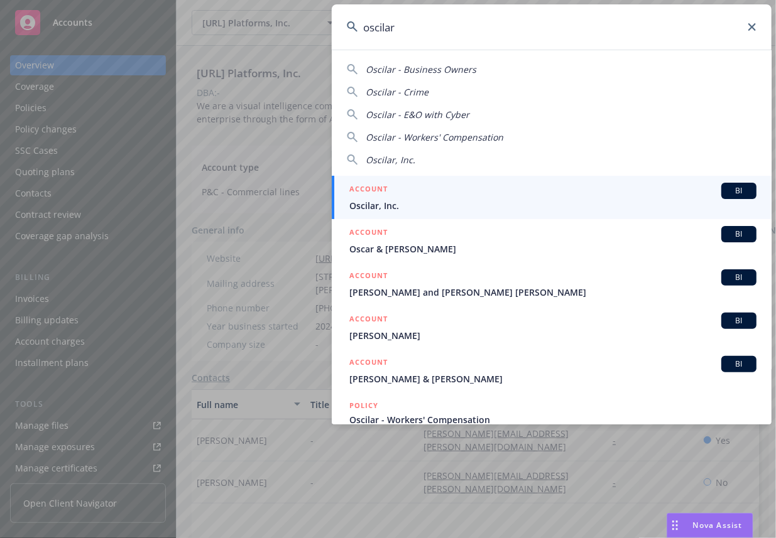 The width and height of the screenshot is (776, 538). I want to click on h5: POLICY, so click(364, 406).